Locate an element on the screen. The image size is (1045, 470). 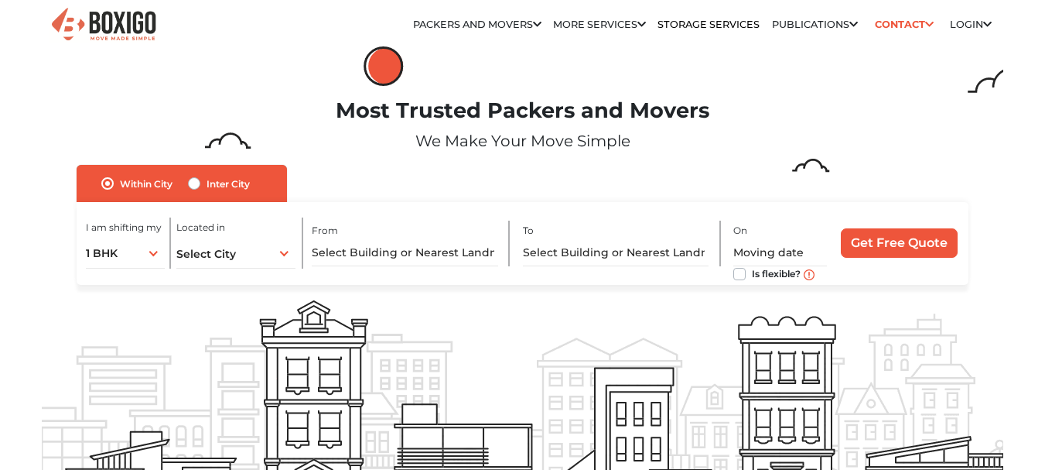
img: move_date_info is located at coordinates (809, 275).